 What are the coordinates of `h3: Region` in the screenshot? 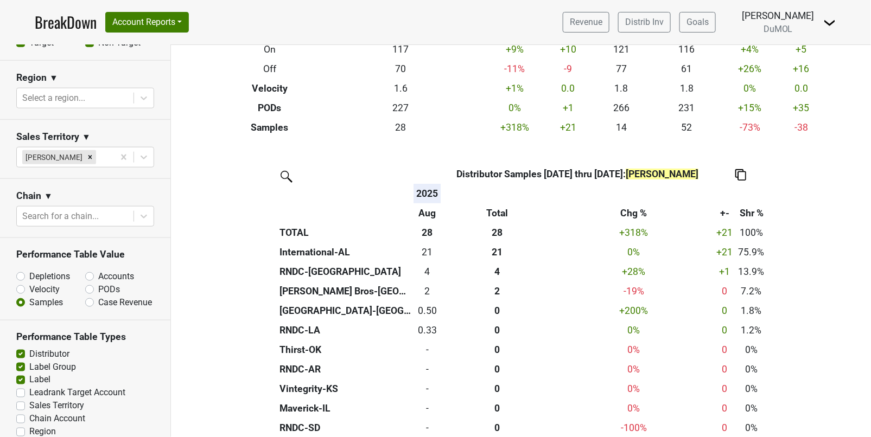 It's located at (31, 78).